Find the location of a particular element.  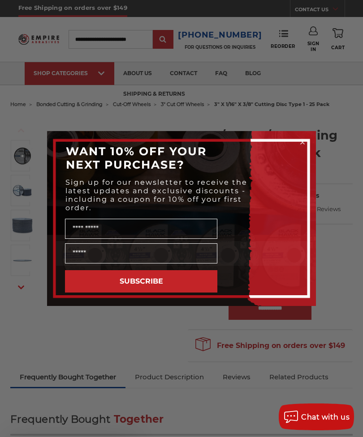

button: Close dialog is located at coordinates (302, 142).